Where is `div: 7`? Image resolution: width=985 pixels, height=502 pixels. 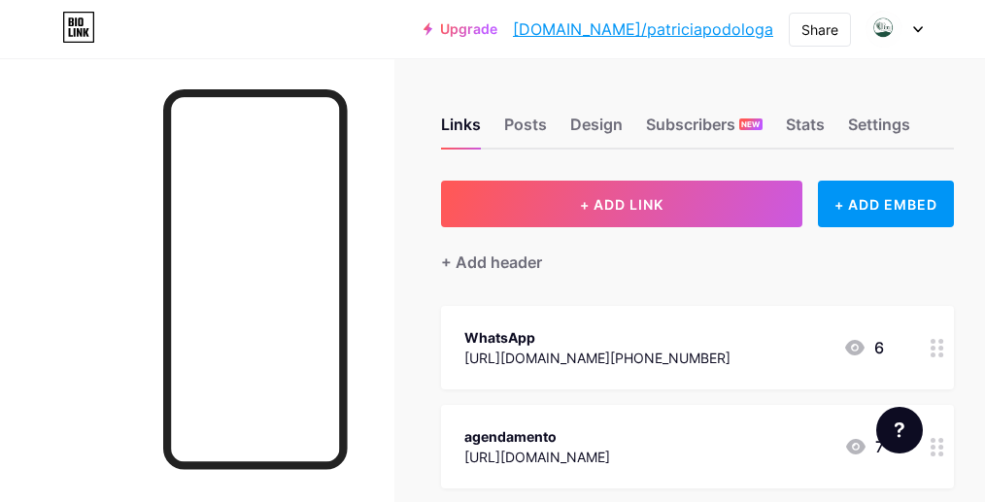 div: 7 is located at coordinates (864, 447).